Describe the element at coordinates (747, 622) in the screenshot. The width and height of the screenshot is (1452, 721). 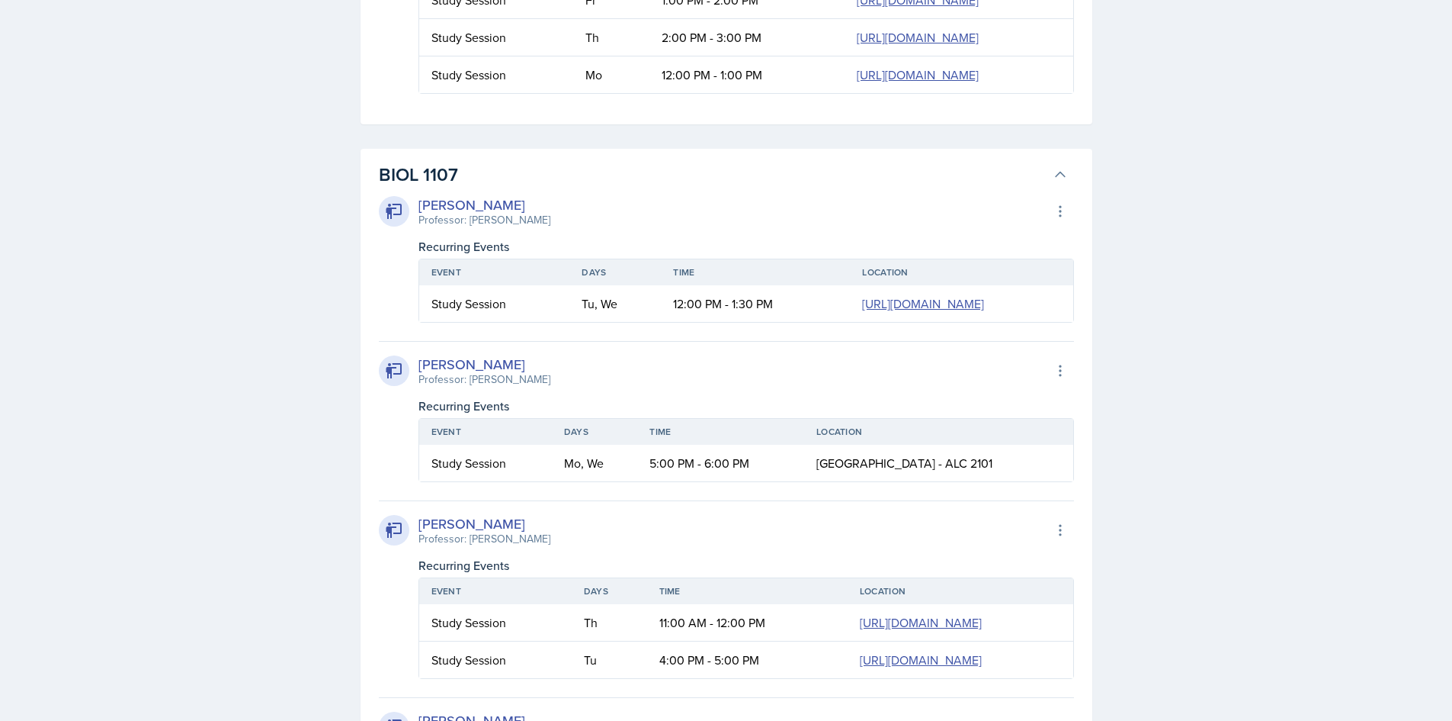
I see `td: 11:00 AM - 12:00 PM` at that location.